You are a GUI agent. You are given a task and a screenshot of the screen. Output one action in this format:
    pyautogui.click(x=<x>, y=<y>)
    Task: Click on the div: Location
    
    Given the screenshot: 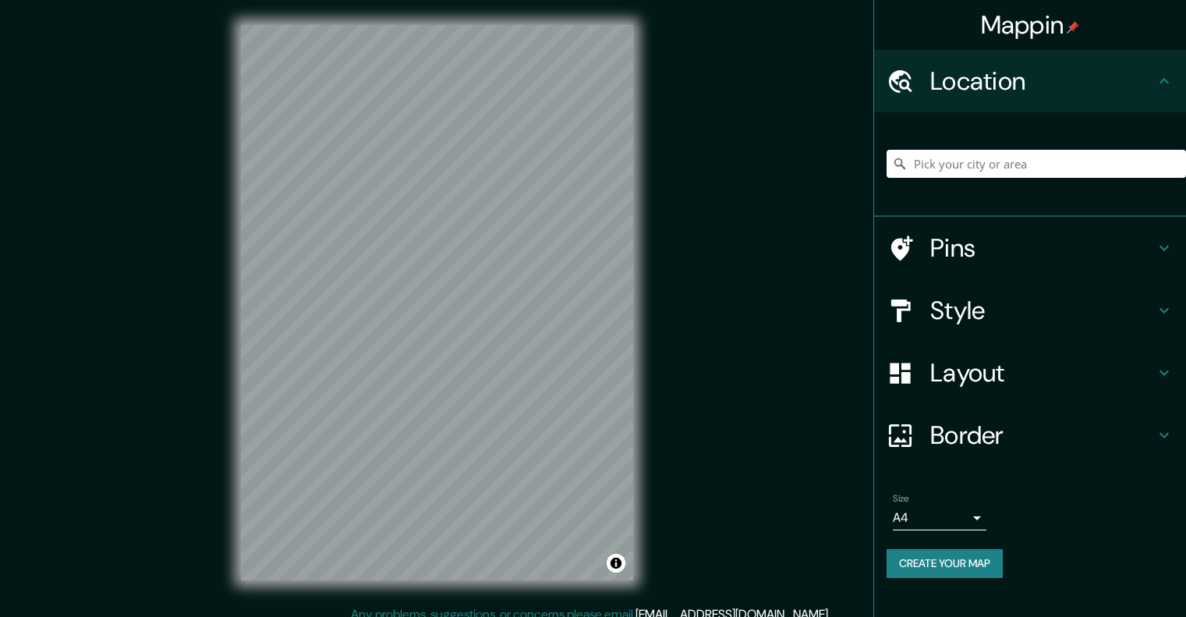 What is the action you would take?
    pyautogui.click(x=1030, y=81)
    